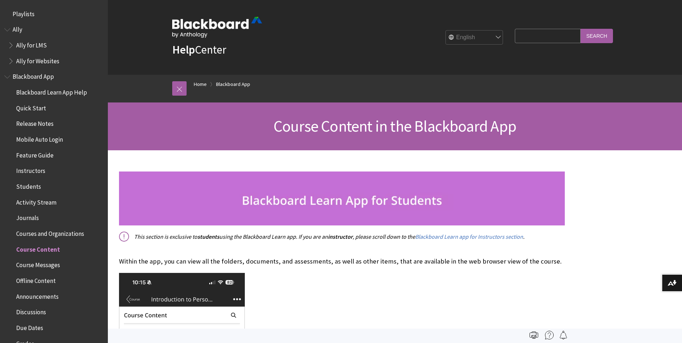 This screenshot has width=682, height=343. I want to click on span: Playlists, so click(23, 13).